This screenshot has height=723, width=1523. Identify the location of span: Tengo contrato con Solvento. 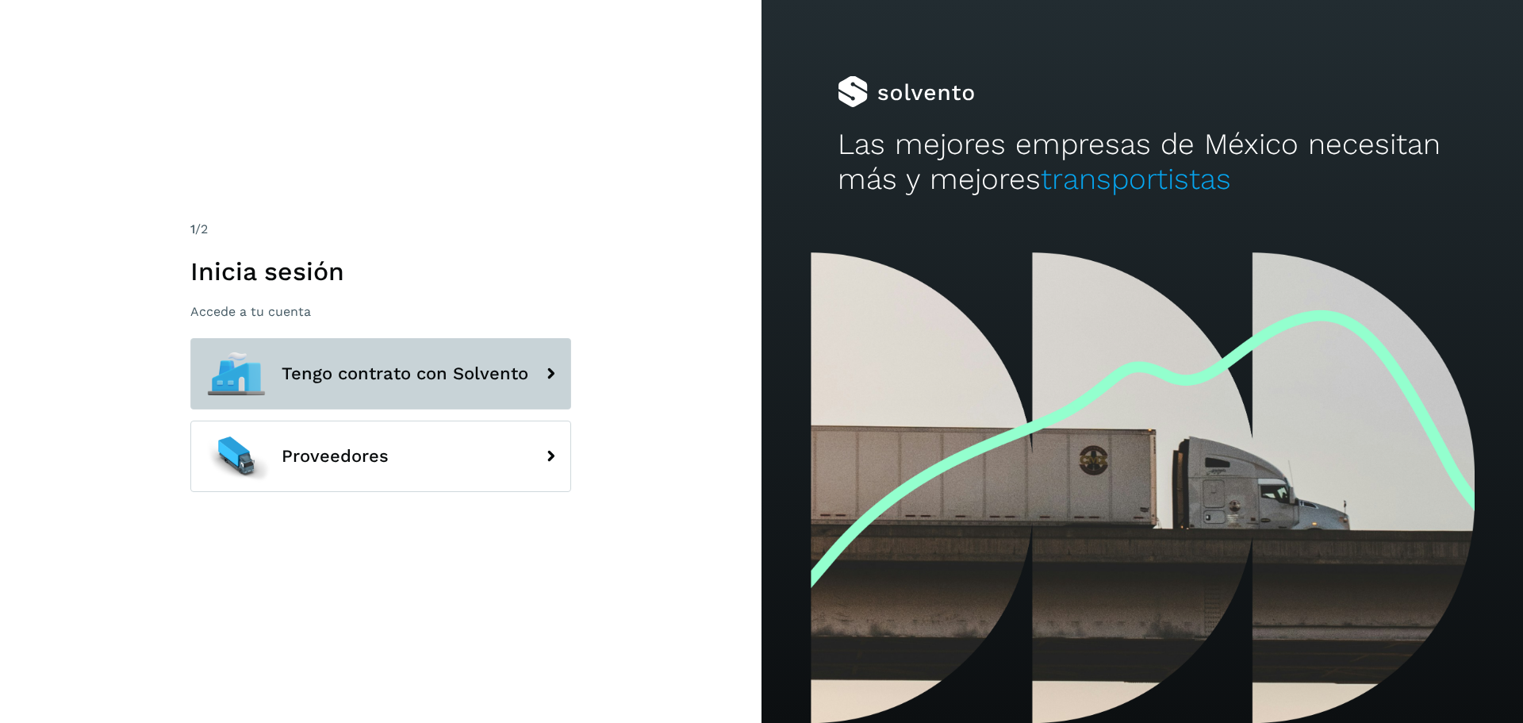
(405, 374).